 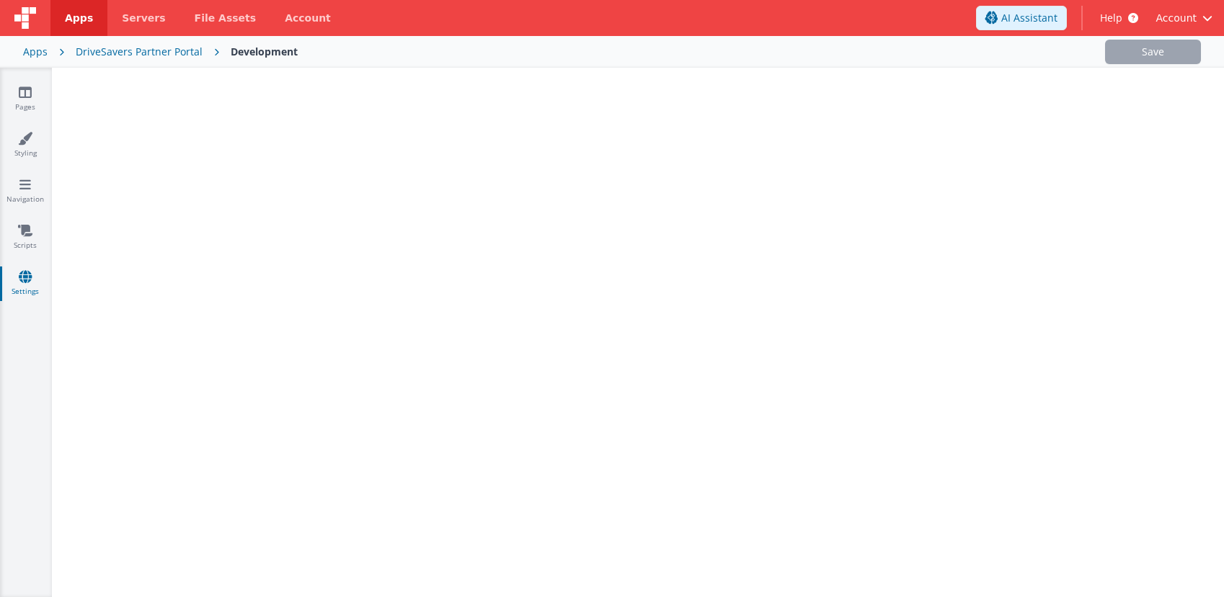 What do you see at coordinates (1183, 18) in the screenshot?
I see `button: Account` at bounding box center [1183, 18].